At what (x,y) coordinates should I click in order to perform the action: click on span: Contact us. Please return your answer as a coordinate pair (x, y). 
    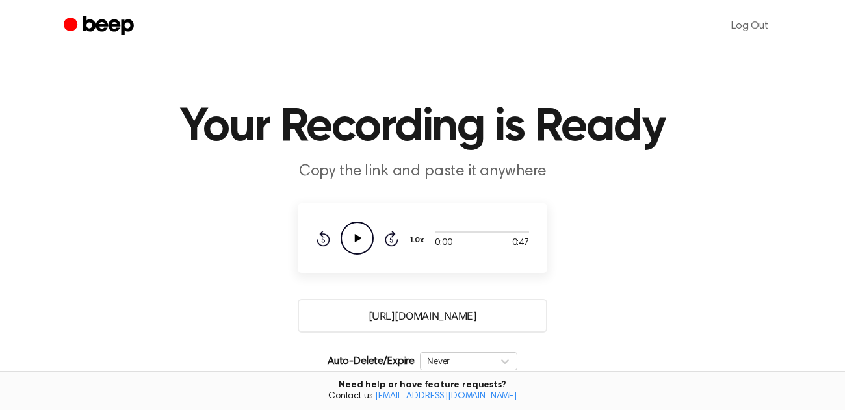
    Looking at the image, I should click on (423, 397).